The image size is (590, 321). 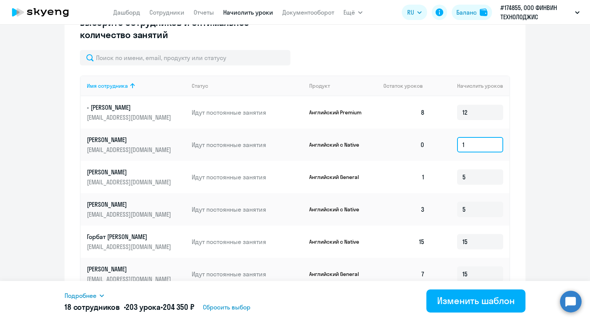 What do you see at coordinates (476, 301) in the screenshot?
I see `button: Изменить шаблон` at bounding box center [476, 301].